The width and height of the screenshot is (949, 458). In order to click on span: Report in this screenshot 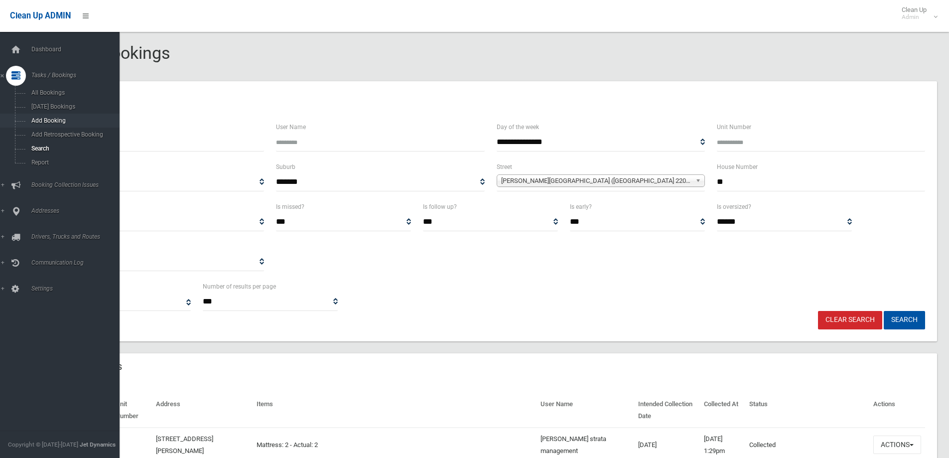, I will do `click(73, 162)`.